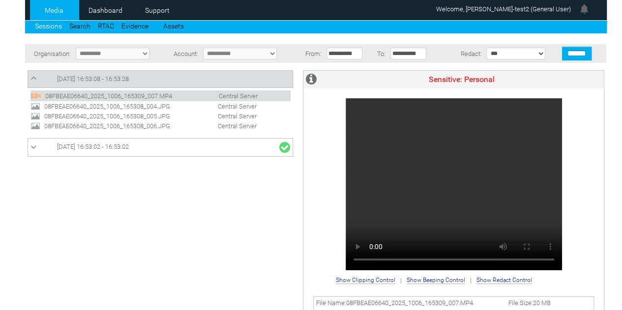  I want to click on span: Show Beeping Control, so click(436, 280).